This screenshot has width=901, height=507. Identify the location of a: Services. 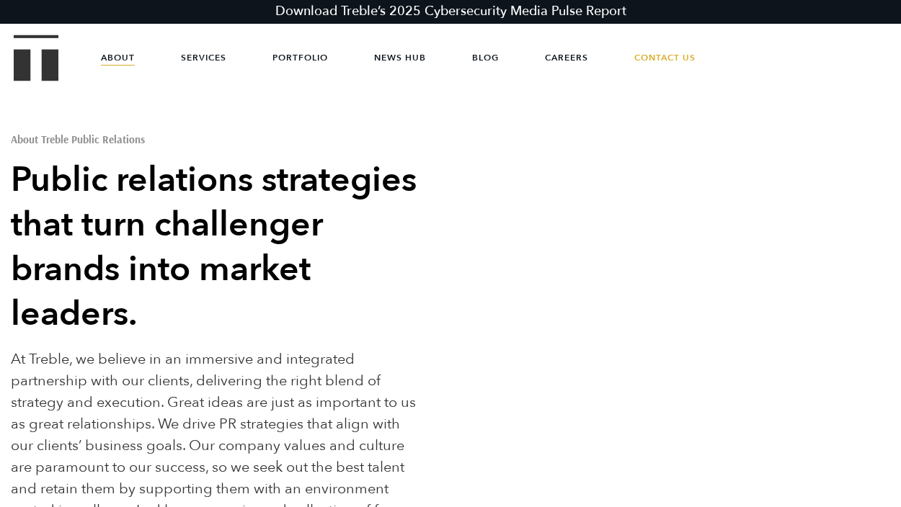
(203, 58).